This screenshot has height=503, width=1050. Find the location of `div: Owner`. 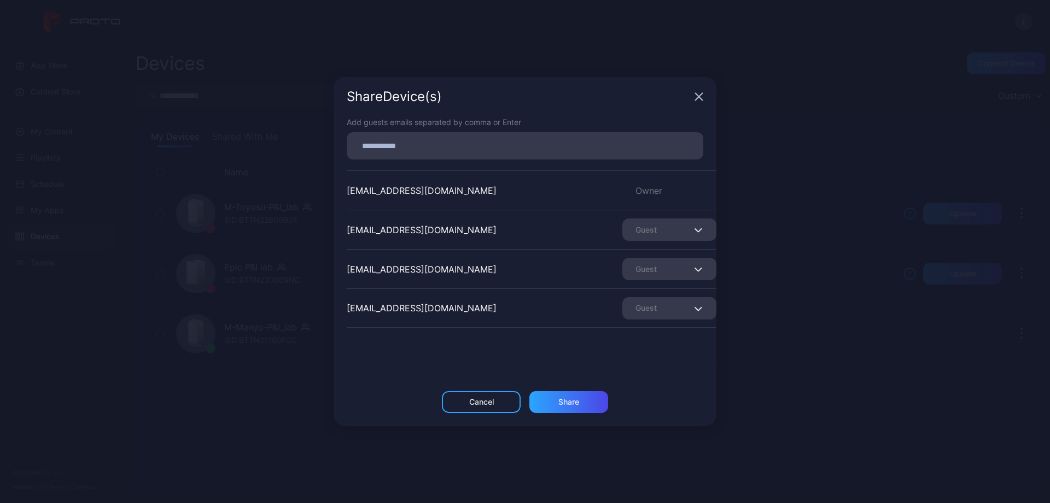

div: Owner is located at coordinates (669, 191).